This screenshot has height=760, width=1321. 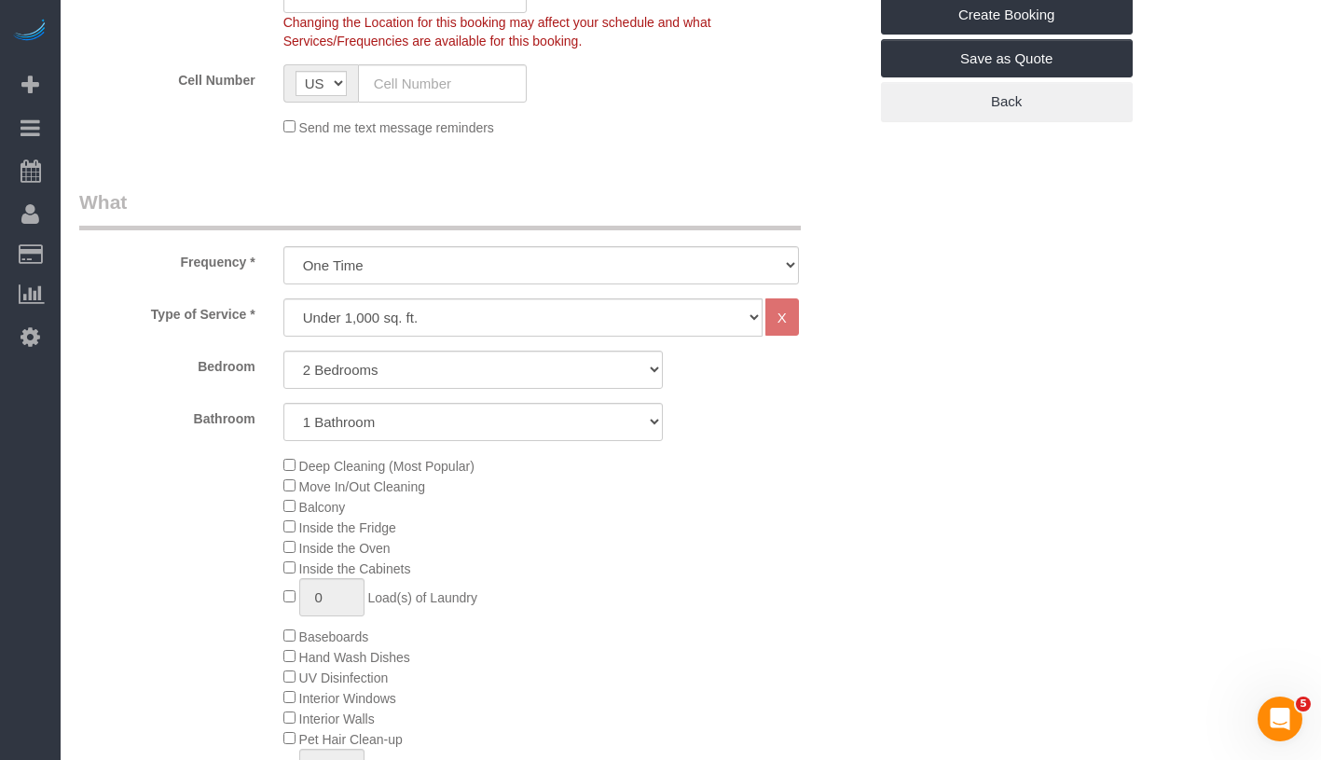 I want to click on img: Automaid Logo, so click(x=30, y=32).